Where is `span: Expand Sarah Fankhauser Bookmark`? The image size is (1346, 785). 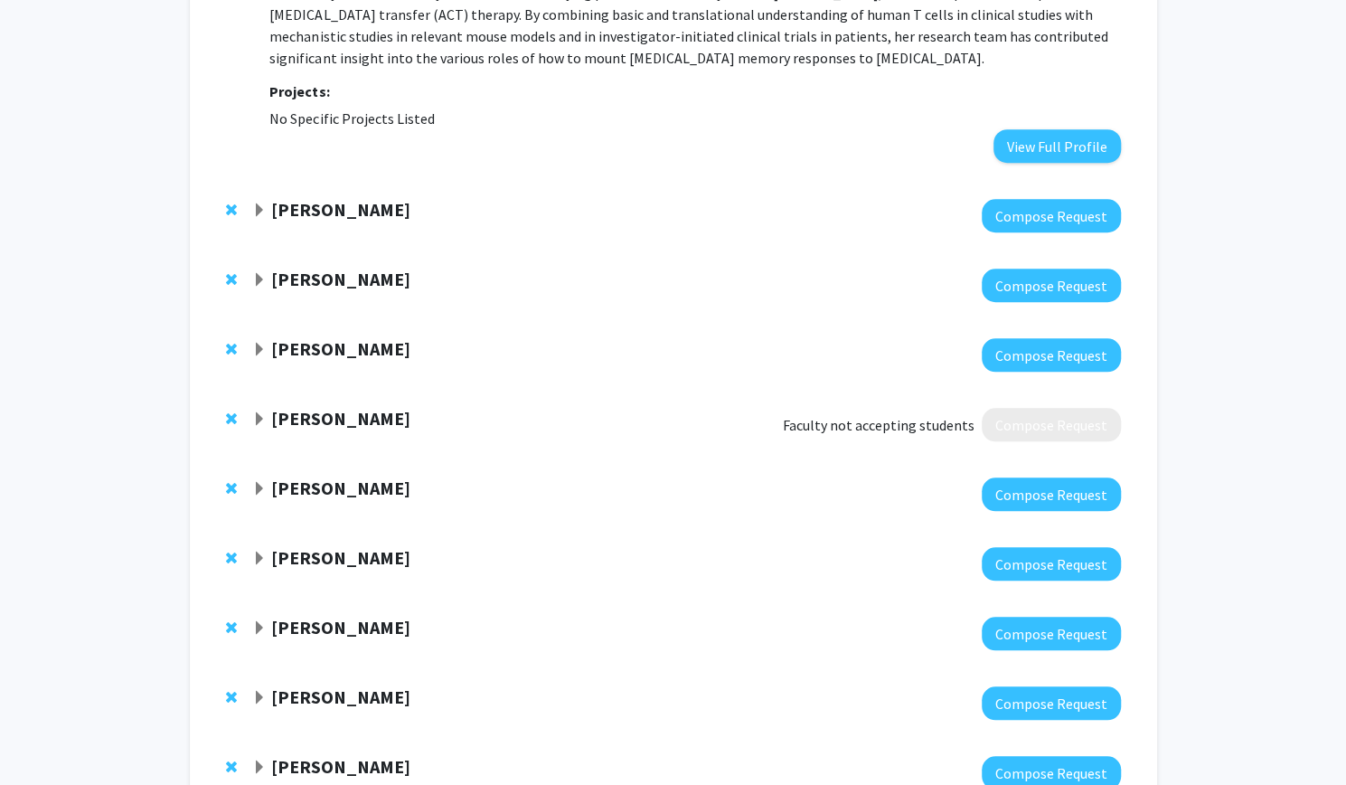
span: Expand Sarah Fankhauser Bookmark is located at coordinates (259, 698).